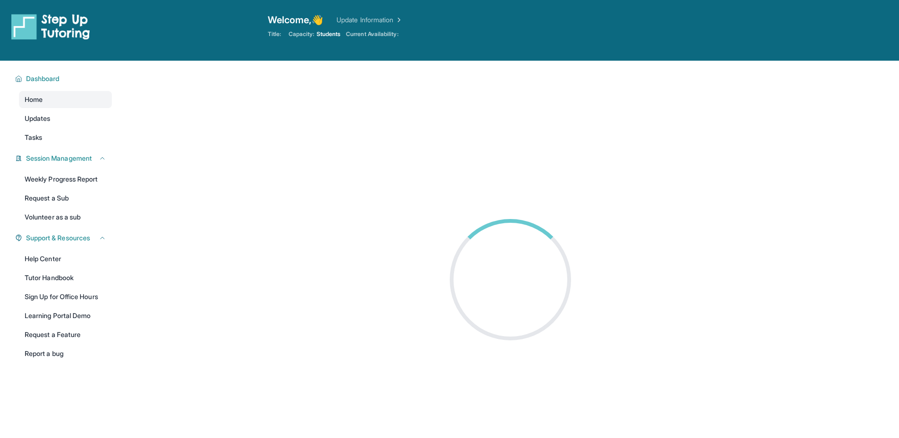 This screenshot has width=899, height=438. What do you see at coordinates (58, 238) in the screenshot?
I see `span: Support & Resources` at bounding box center [58, 238].